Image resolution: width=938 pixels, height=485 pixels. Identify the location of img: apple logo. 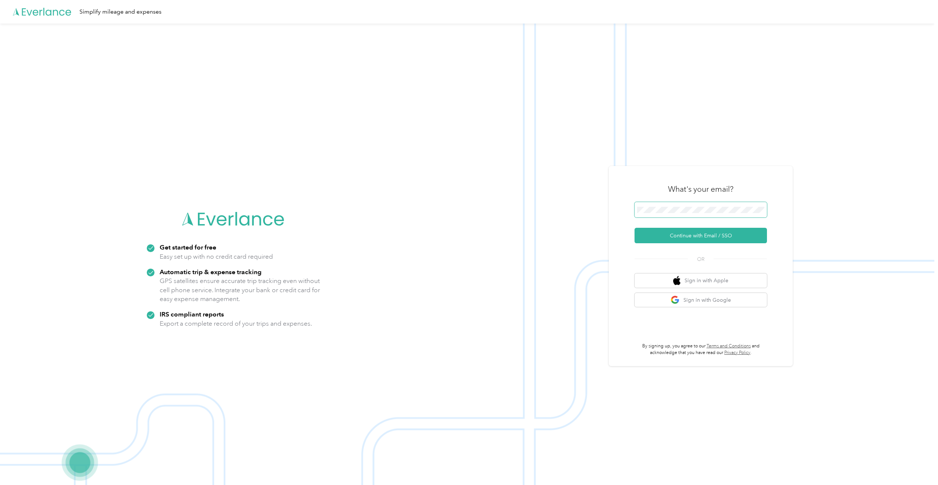
(677, 280).